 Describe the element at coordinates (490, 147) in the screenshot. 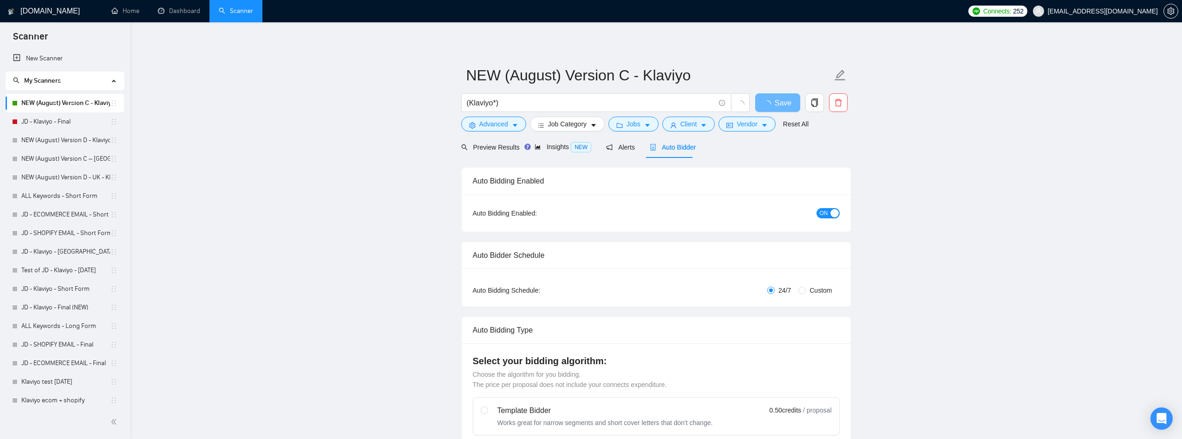

I see `span: Preview Results` at that location.